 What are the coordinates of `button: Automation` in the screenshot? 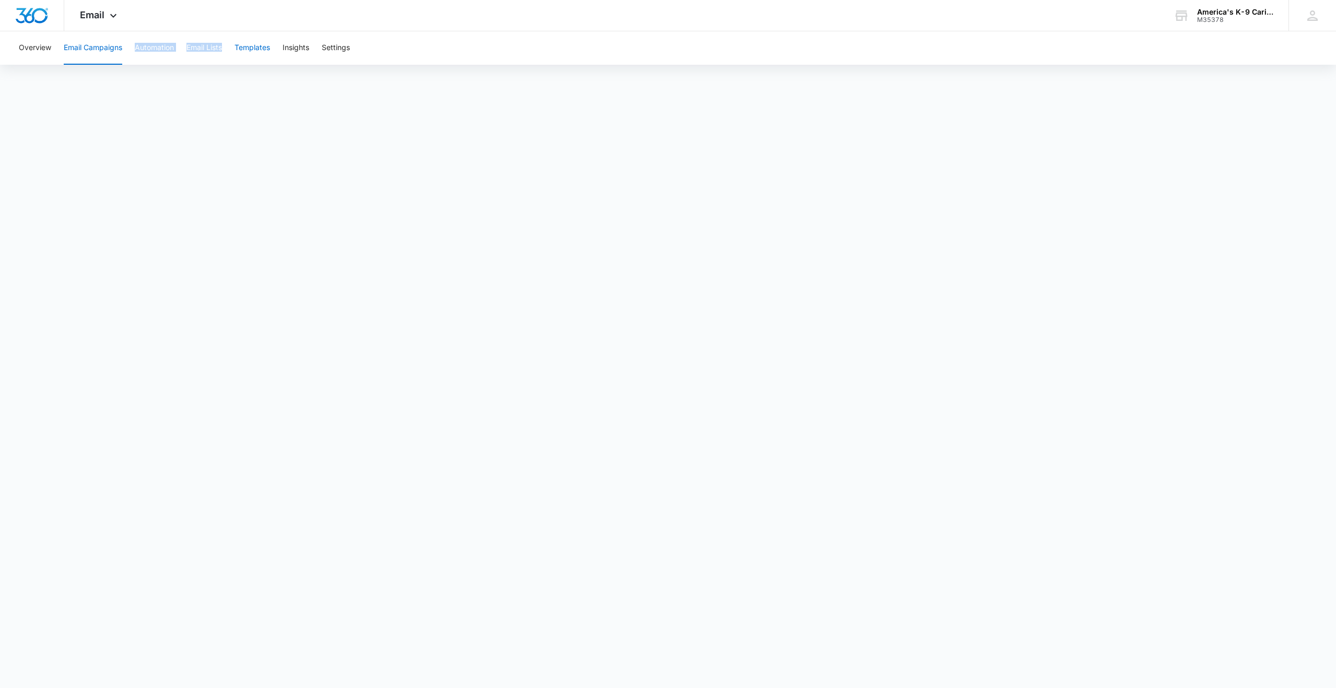 It's located at (154, 48).